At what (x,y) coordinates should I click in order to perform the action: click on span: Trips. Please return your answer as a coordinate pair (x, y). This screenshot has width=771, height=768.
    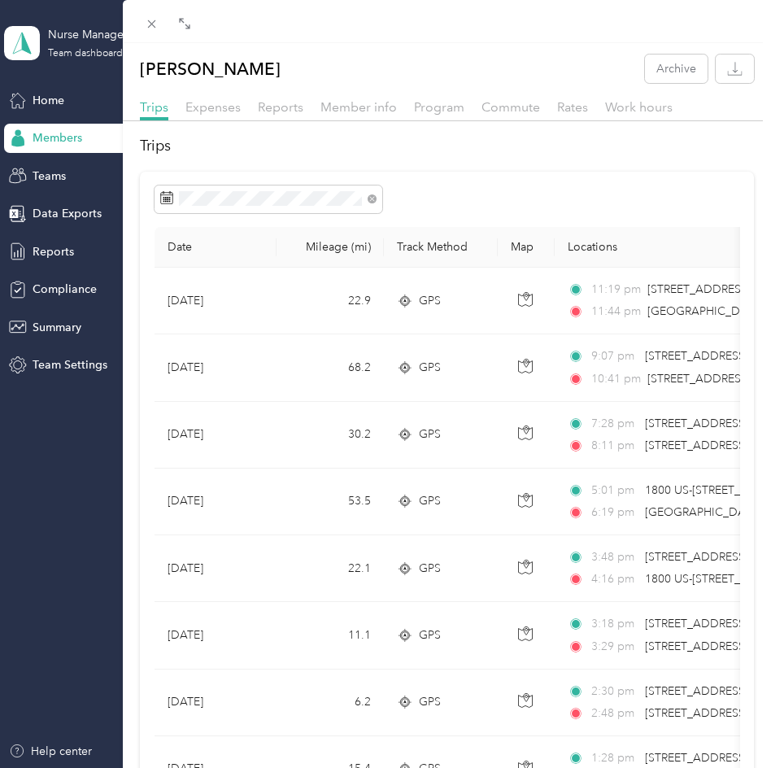
    Looking at the image, I should click on (154, 107).